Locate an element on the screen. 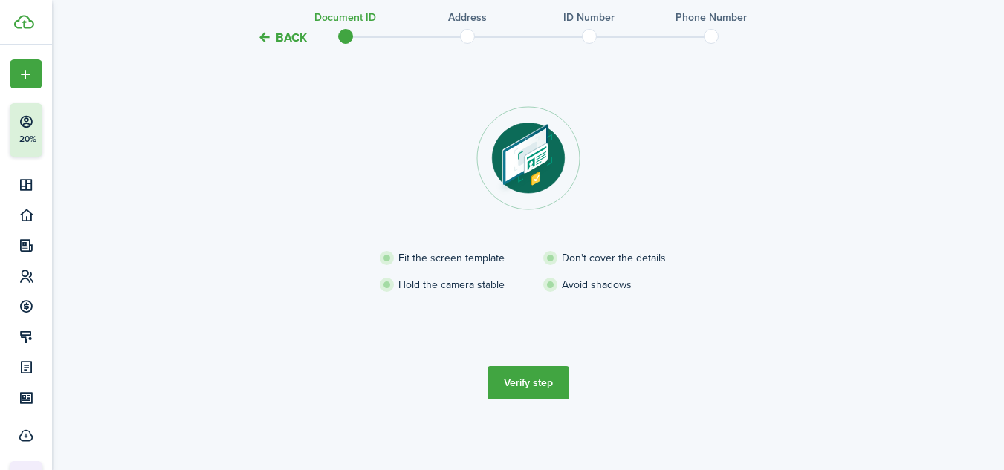 The image size is (1004, 470). button: Open menu is located at coordinates (26, 74).